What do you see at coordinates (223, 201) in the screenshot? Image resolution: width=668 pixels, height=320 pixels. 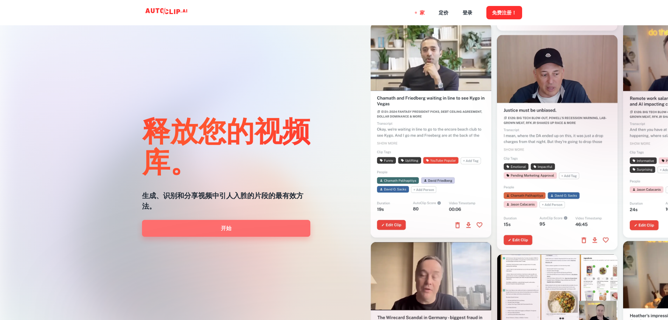 I see `font: 生成、识别和分享视频中引人入胜的片段的最有效方法。` at bounding box center [223, 201].